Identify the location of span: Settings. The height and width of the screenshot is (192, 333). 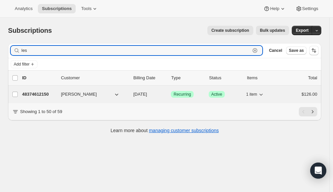
(310, 9).